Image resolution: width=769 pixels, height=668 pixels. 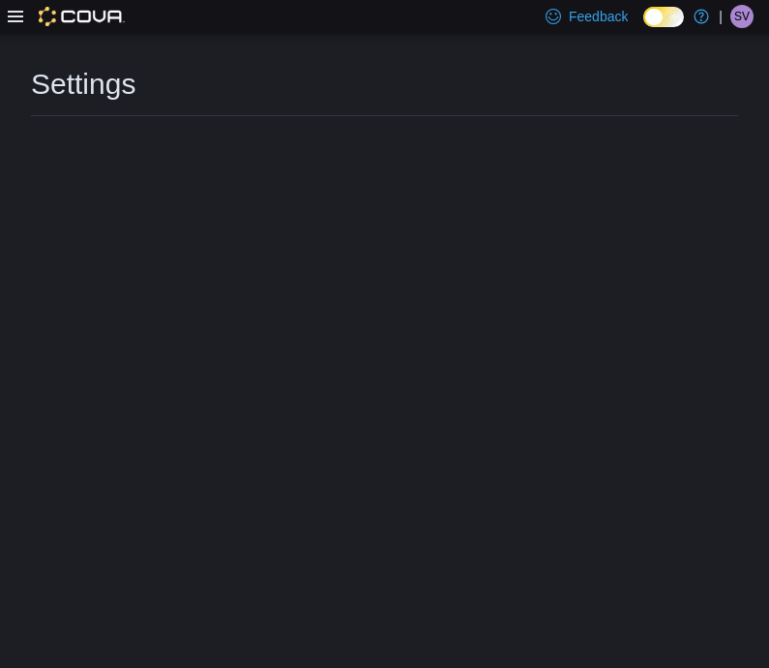 What do you see at coordinates (598, 16) in the screenshot?
I see `span: Feedback` at bounding box center [598, 16].